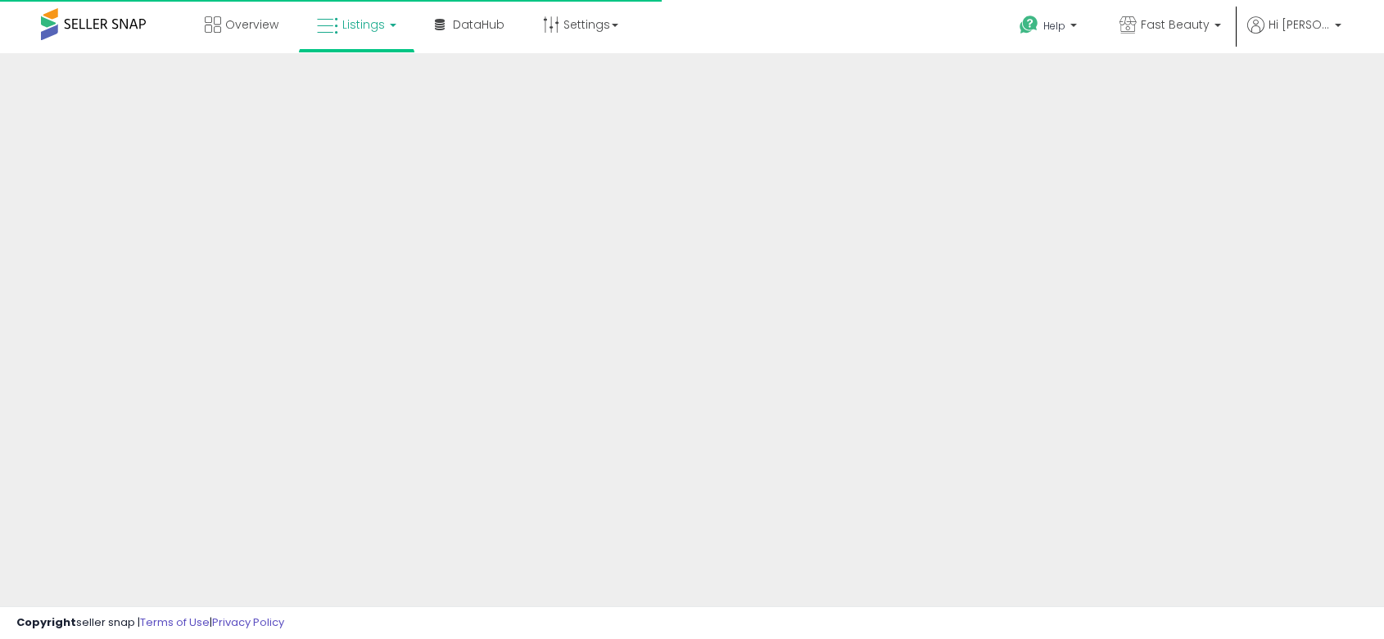 The image size is (1384, 639). What do you see at coordinates (150, 623) in the screenshot?
I see `div: seller snap | |` at bounding box center [150, 623].